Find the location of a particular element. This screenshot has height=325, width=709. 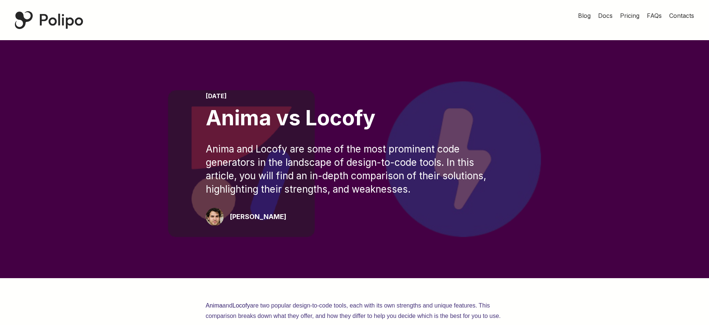

a: Pricing is located at coordinates (630, 16).